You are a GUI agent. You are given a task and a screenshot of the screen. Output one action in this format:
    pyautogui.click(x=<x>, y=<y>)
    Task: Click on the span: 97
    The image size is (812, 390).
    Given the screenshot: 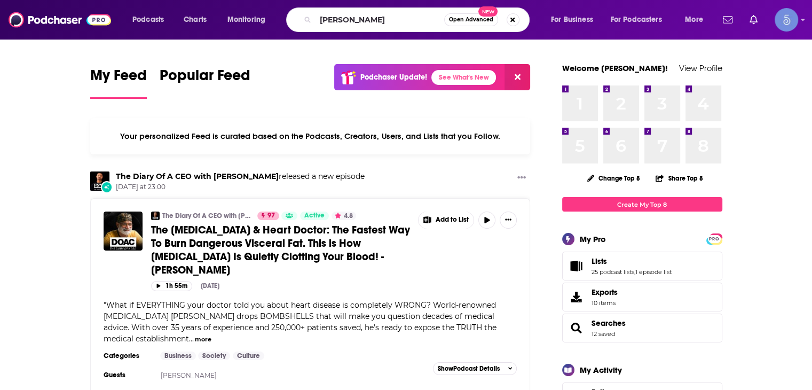 What is the action you would take?
    pyautogui.click(x=271, y=216)
    